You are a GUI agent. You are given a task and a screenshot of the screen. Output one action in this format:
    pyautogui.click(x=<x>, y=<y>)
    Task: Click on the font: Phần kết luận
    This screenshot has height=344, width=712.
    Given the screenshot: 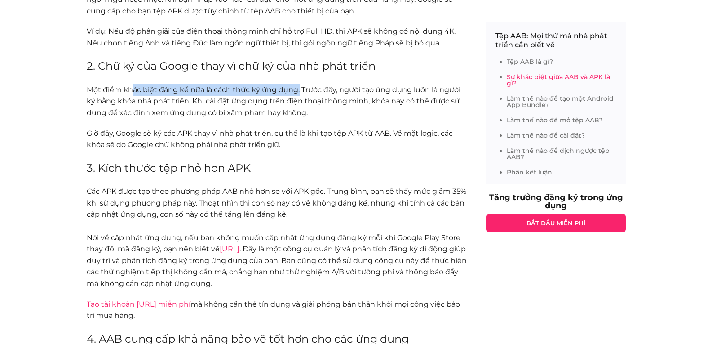 What is the action you would take?
    pyautogui.click(x=529, y=172)
    